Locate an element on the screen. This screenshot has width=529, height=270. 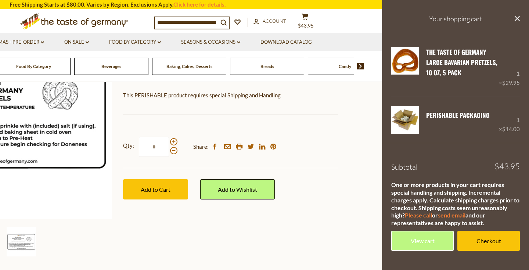
span: Candy is located at coordinates (345, 66).